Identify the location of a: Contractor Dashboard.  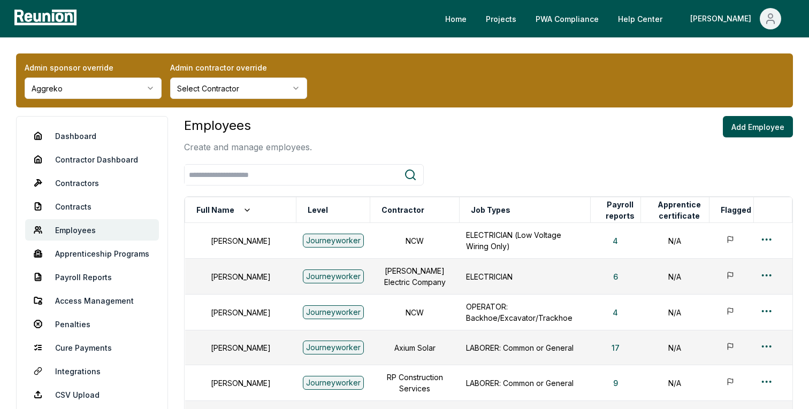
(92, 159).